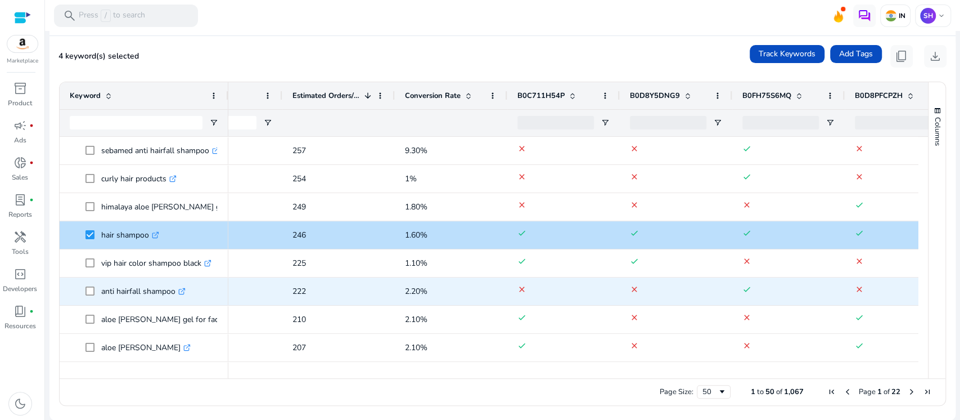 This screenshot has height=420, width=960. What do you see at coordinates (416, 291) in the screenshot?
I see `span: 2.20%` at bounding box center [416, 291].